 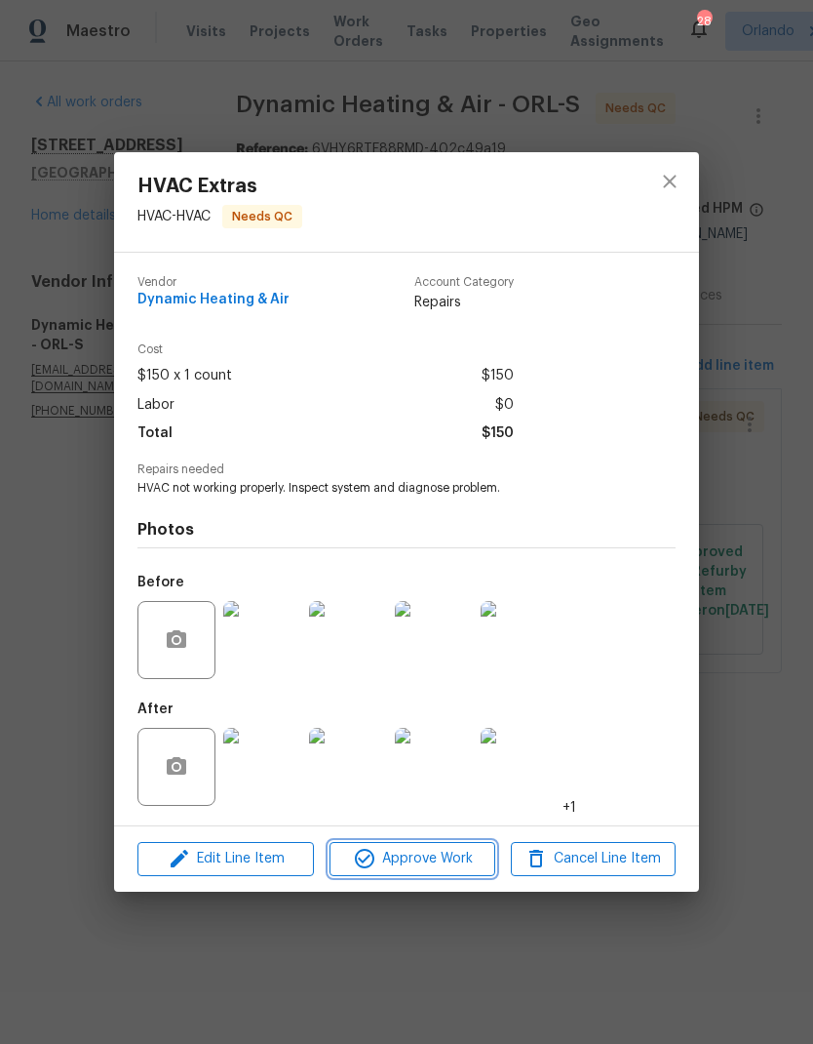 What do you see at coordinates (214, 282) in the screenshot?
I see `span: Vendor` at bounding box center [214, 282].